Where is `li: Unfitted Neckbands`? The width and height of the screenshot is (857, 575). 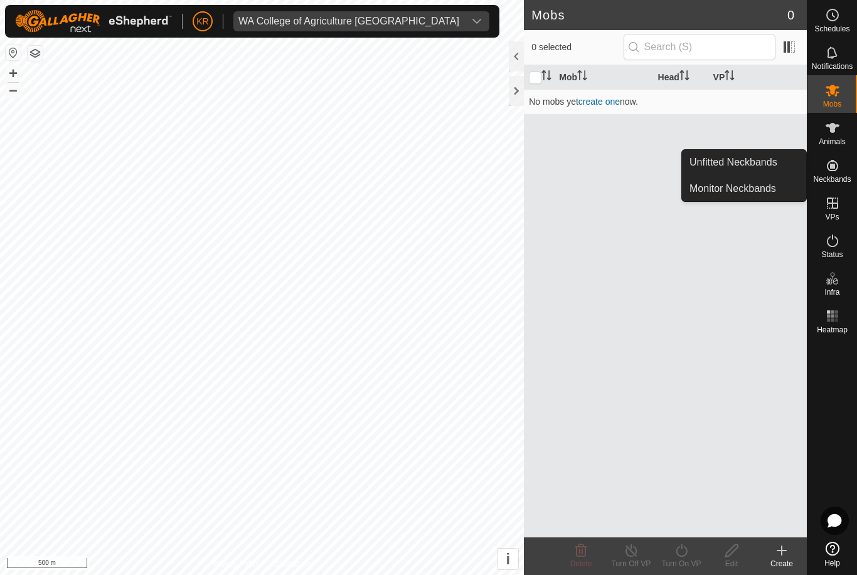
li: Unfitted Neckbands is located at coordinates (744, 162).